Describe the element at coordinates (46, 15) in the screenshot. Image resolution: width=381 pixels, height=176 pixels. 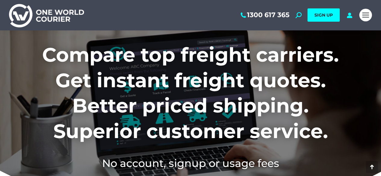
I see `img: One World Courier` at that location.